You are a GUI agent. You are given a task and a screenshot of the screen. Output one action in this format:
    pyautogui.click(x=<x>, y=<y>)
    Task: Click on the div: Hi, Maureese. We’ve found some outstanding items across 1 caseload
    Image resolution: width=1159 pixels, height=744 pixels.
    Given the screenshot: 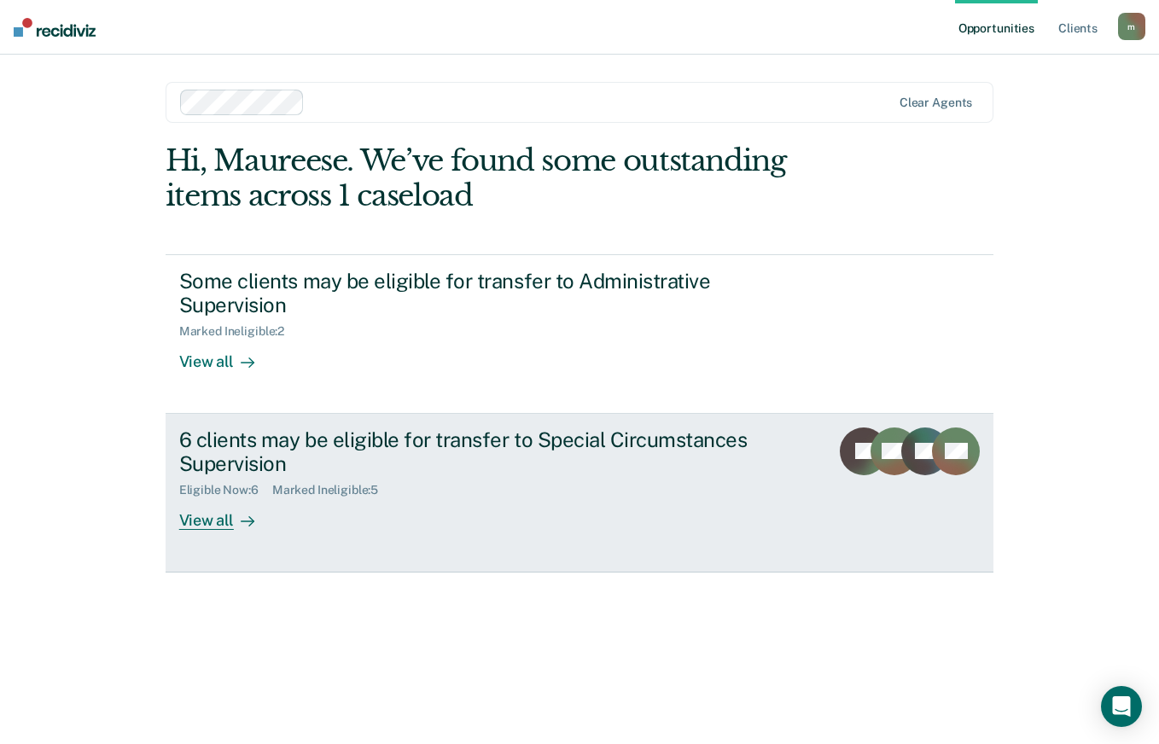 What is the action you would take?
    pyautogui.click(x=497, y=178)
    